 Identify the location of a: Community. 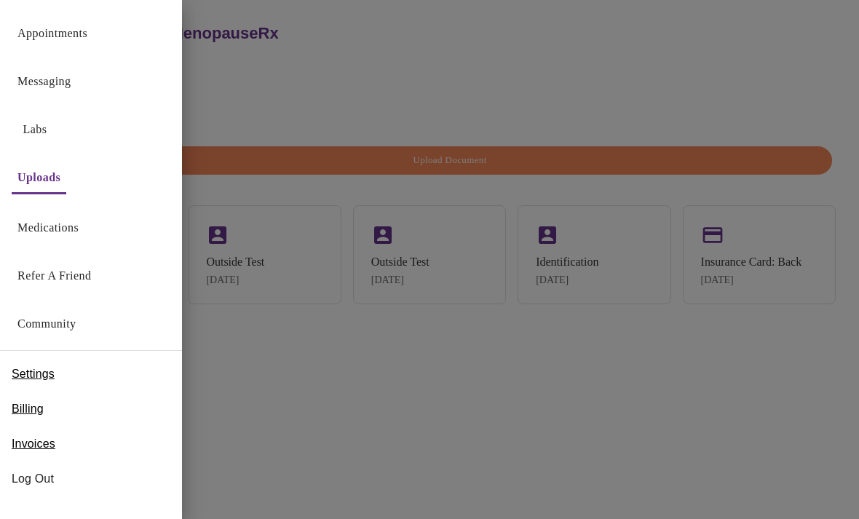
(47, 324).